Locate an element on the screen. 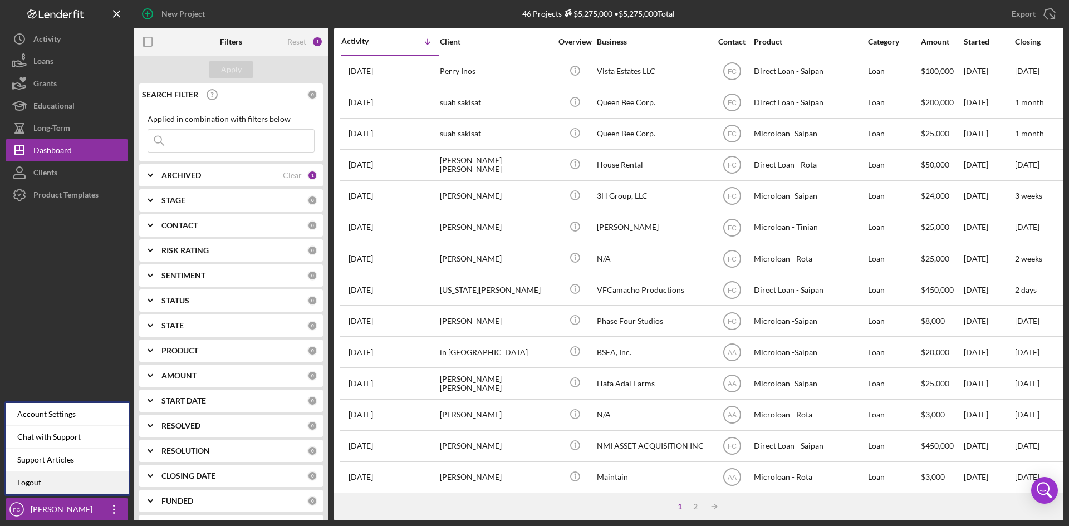 This screenshot has width=1069, height=526. div: Maintain is located at coordinates (652, 477).